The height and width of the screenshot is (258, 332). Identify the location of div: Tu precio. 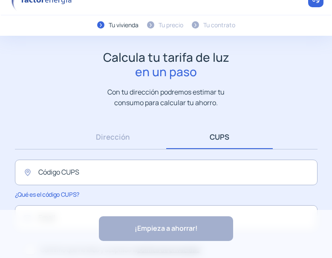
(171, 25).